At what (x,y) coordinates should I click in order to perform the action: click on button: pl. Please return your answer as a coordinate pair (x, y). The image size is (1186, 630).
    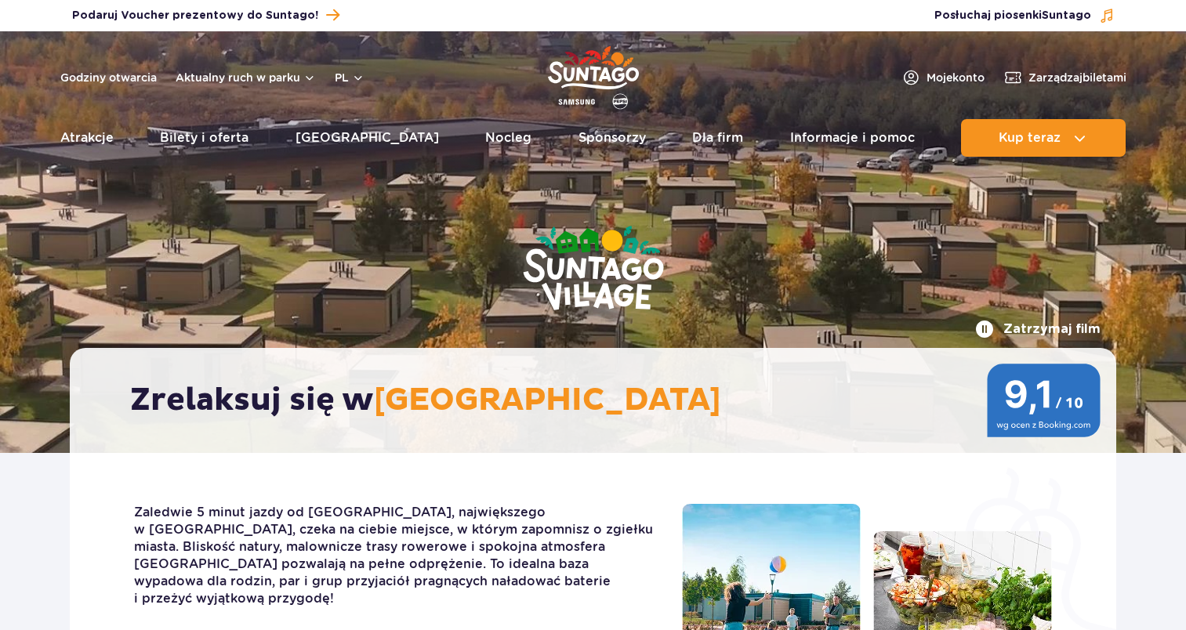
    Looking at the image, I should click on (350, 78).